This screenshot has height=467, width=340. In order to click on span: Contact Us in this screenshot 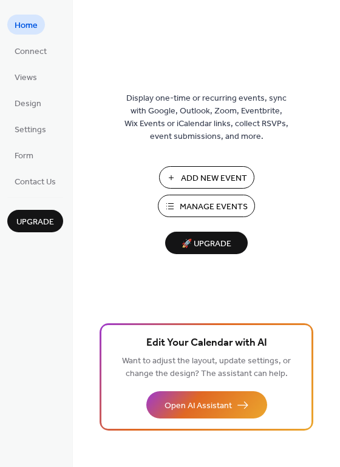, I will do `click(35, 182)`.